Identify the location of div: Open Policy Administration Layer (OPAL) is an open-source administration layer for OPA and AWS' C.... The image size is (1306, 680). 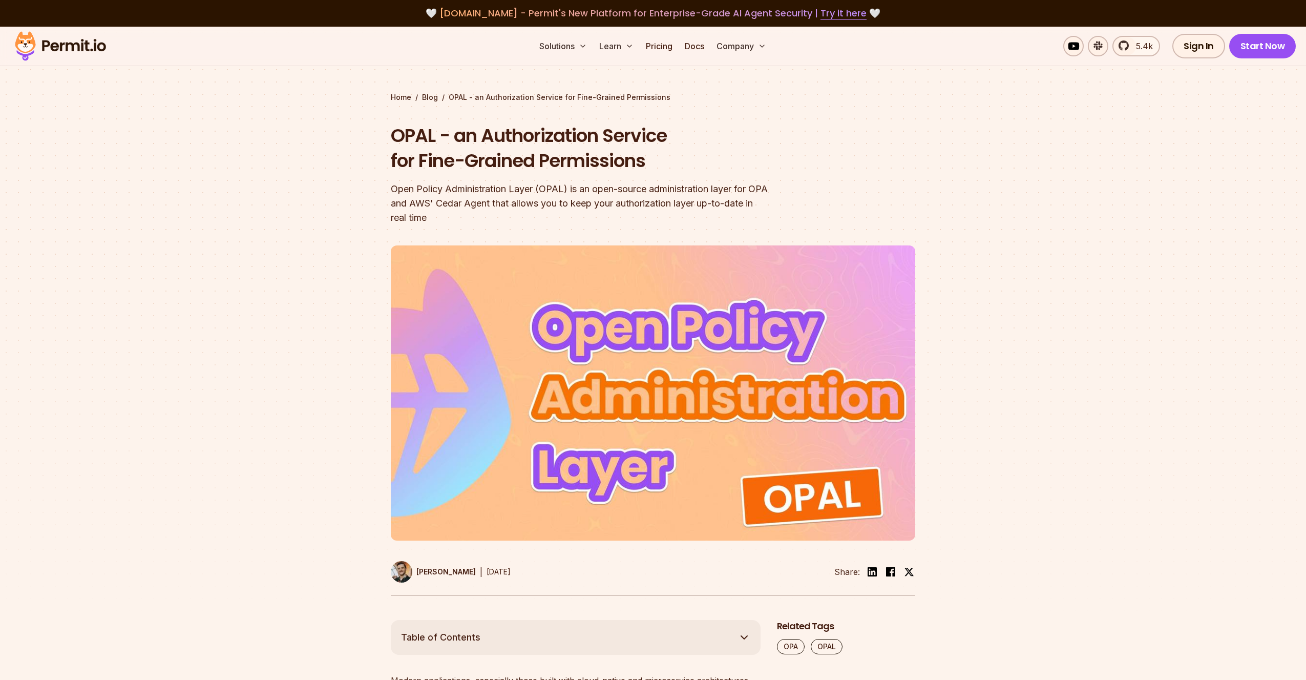
(587, 203).